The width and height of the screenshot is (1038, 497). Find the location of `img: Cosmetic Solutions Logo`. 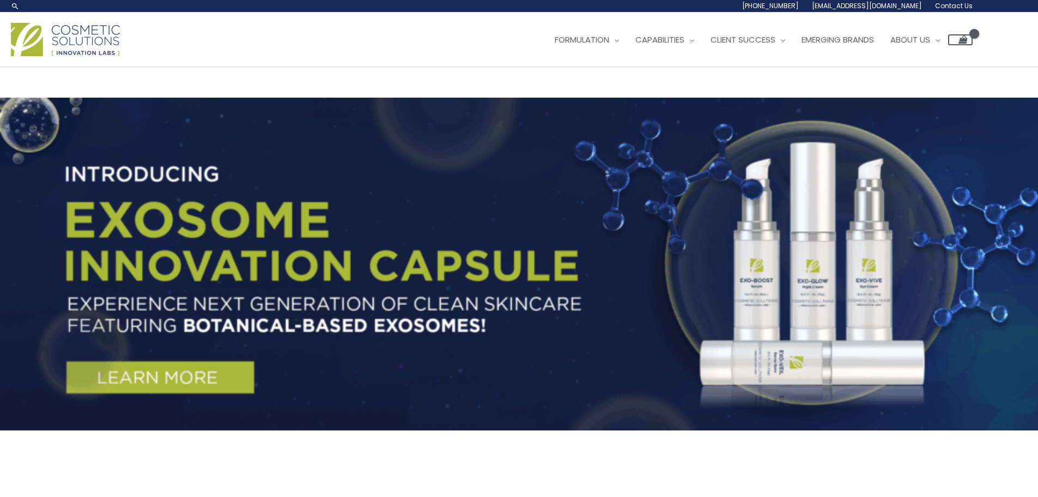

img: Cosmetic Solutions Logo is located at coordinates (65, 39).